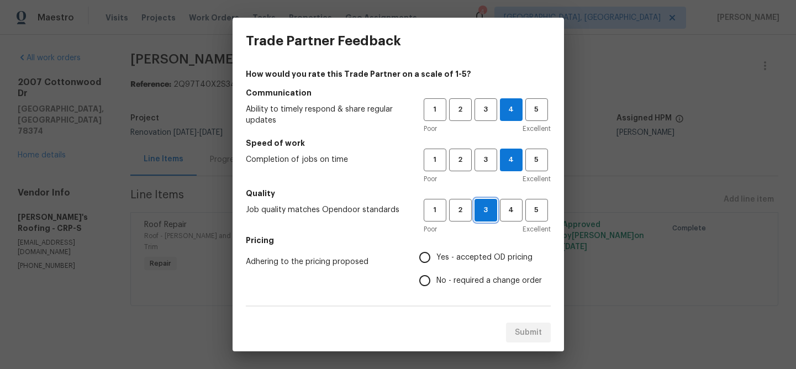 The image size is (796, 369). Describe the element at coordinates (398, 143) in the screenshot. I see `h5: Speed of work` at that location.